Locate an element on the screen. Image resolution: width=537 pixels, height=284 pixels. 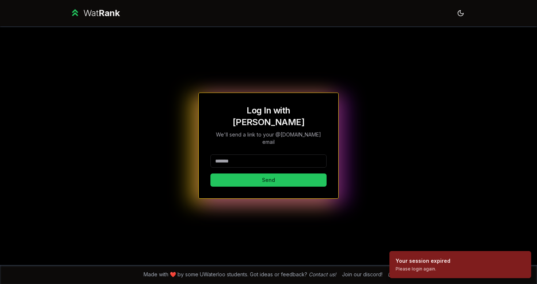
div: Wat is located at coordinates (102, 13).